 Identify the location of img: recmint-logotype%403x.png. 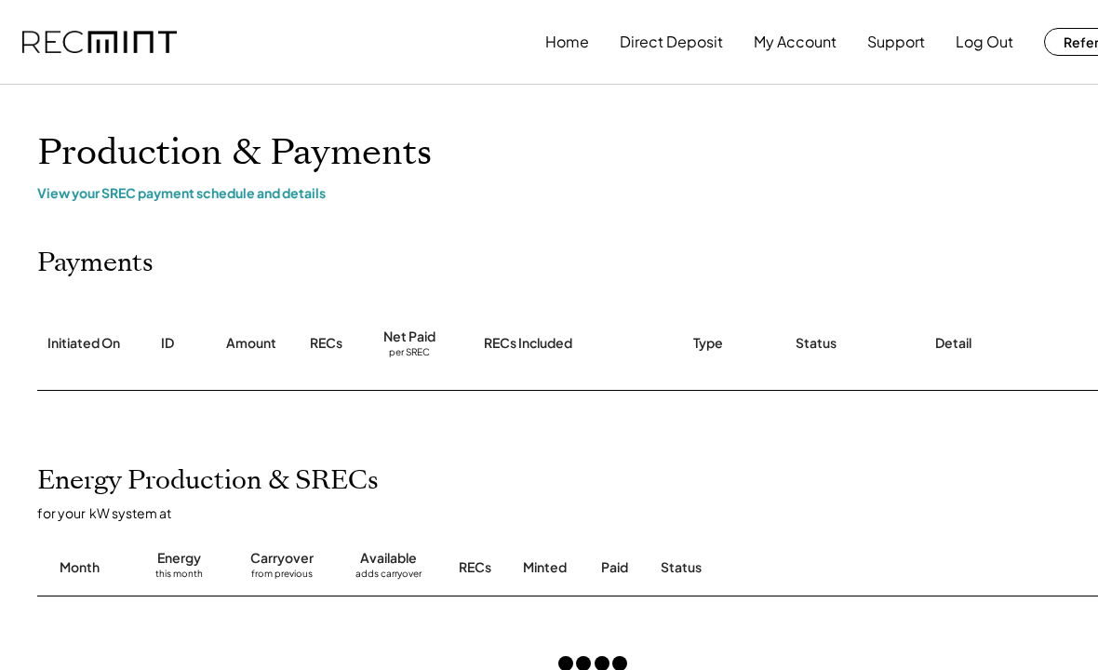
(100, 42).